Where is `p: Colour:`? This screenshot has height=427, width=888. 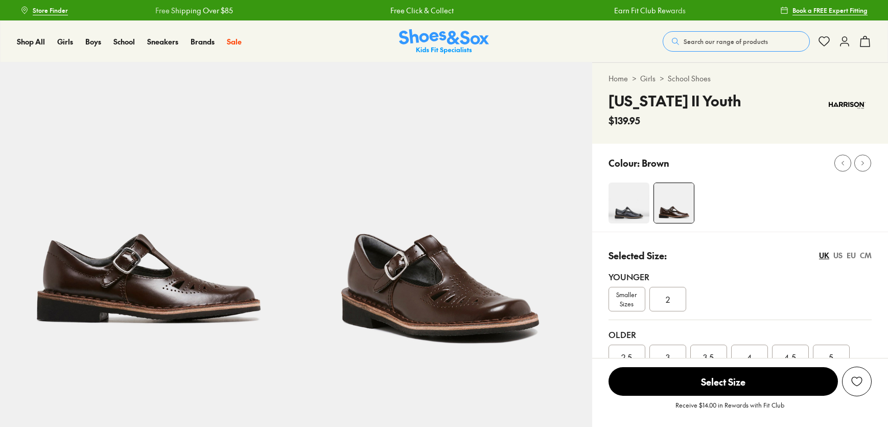
p: Colour: is located at coordinates (624, 162).